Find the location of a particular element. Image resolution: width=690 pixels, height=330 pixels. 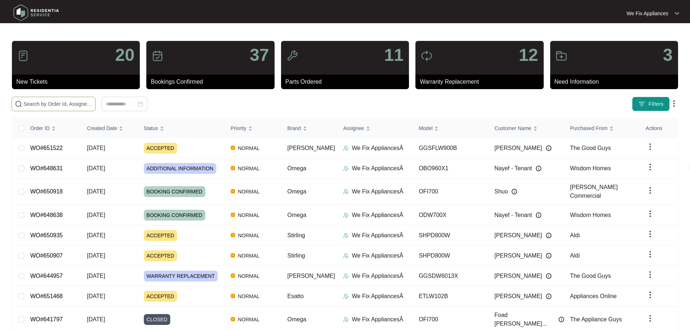

span: Assignee is located at coordinates (354, 128).